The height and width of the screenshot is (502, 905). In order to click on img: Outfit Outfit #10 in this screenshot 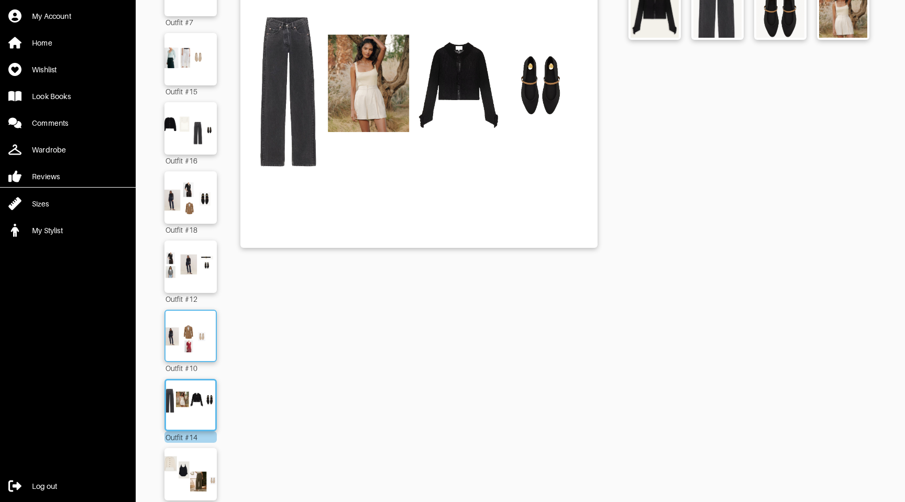, I will do `click(191, 336)`.